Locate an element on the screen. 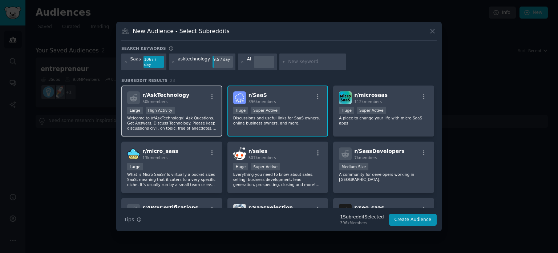 Image resolution: width=558 pixels, height=253 pixels. p: Everything you need to know about sales, selling, business development, lead generation, prospect... is located at coordinates (278, 179).